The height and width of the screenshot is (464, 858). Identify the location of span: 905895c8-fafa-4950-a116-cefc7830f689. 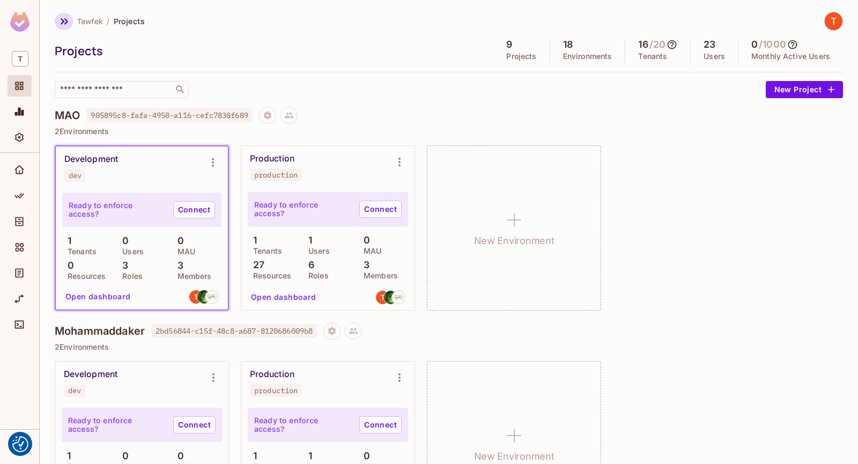
(169, 115).